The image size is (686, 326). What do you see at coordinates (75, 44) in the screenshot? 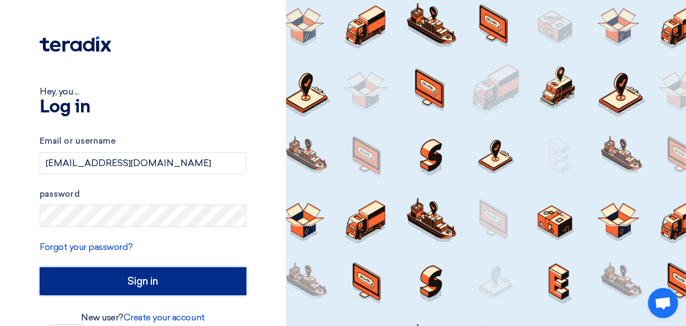
I see `img: Teradix logo` at bounding box center [75, 44].